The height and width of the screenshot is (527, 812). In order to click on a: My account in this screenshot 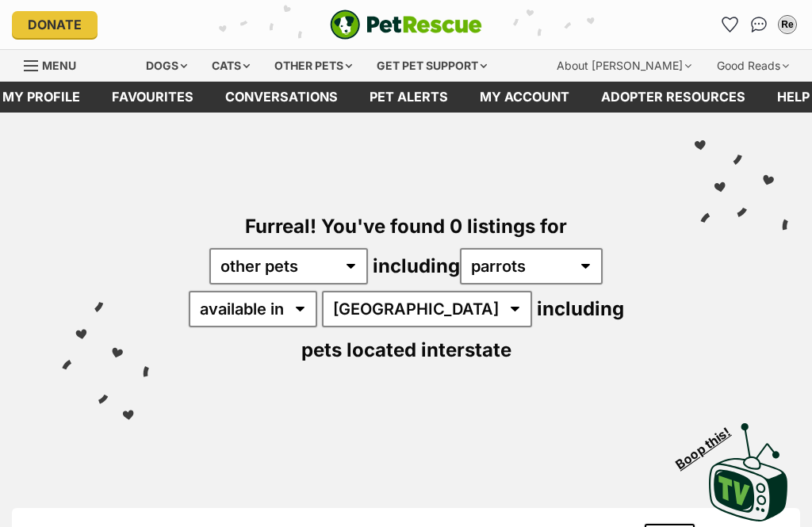, I will do `click(524, 97)`.